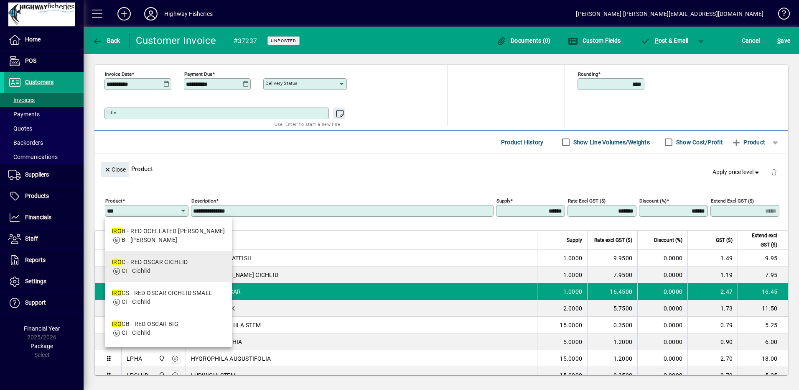 The width and height of the screenshot is (799, 390). What do you see at coordinates (20, 128) in the screenshot?
I see `span: Quotes` at bounding box center [20, 128].